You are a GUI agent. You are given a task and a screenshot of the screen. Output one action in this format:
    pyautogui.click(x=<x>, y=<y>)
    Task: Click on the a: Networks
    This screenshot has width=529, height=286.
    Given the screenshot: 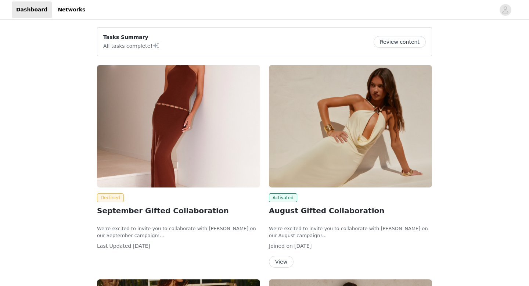 What is the action you would take?
    pyautogui.click(x=71, y=10)
    